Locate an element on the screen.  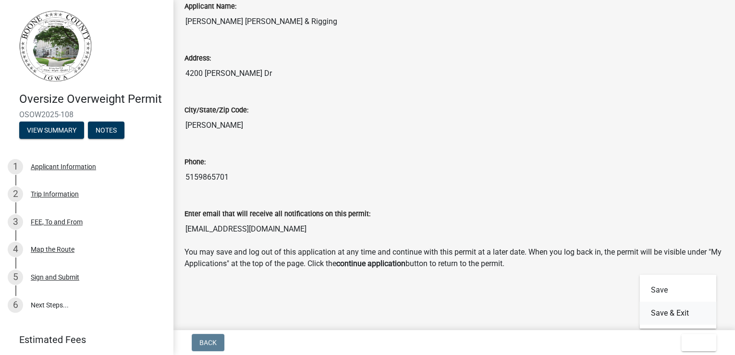
div: Map the Route is located at coordinates (52, 249).